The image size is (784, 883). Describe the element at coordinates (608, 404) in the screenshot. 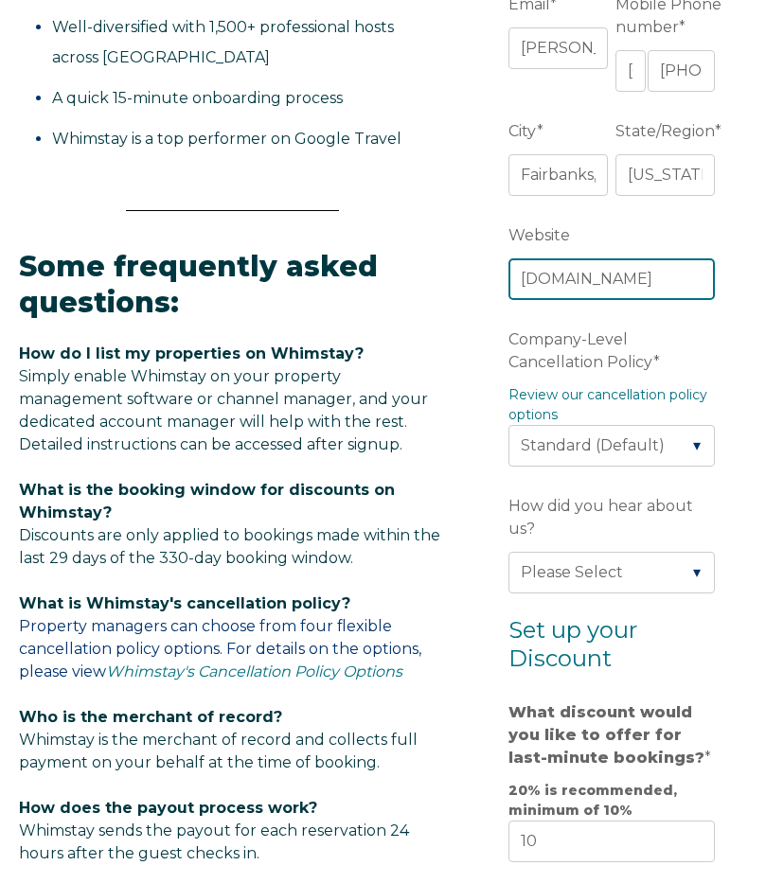

I see `a: Review our cancellation policy options` at that location.